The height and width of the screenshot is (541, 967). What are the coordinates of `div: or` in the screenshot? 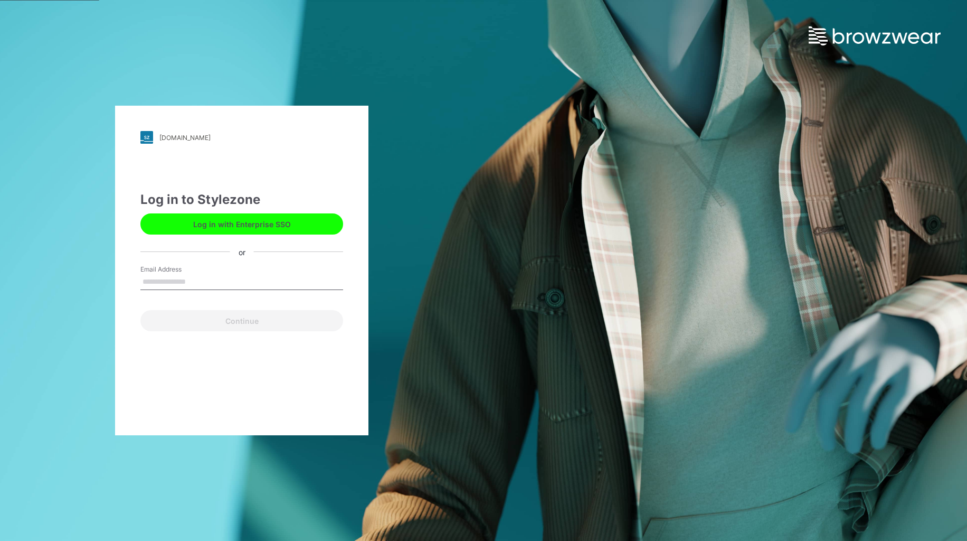 It's located at (242, 251).